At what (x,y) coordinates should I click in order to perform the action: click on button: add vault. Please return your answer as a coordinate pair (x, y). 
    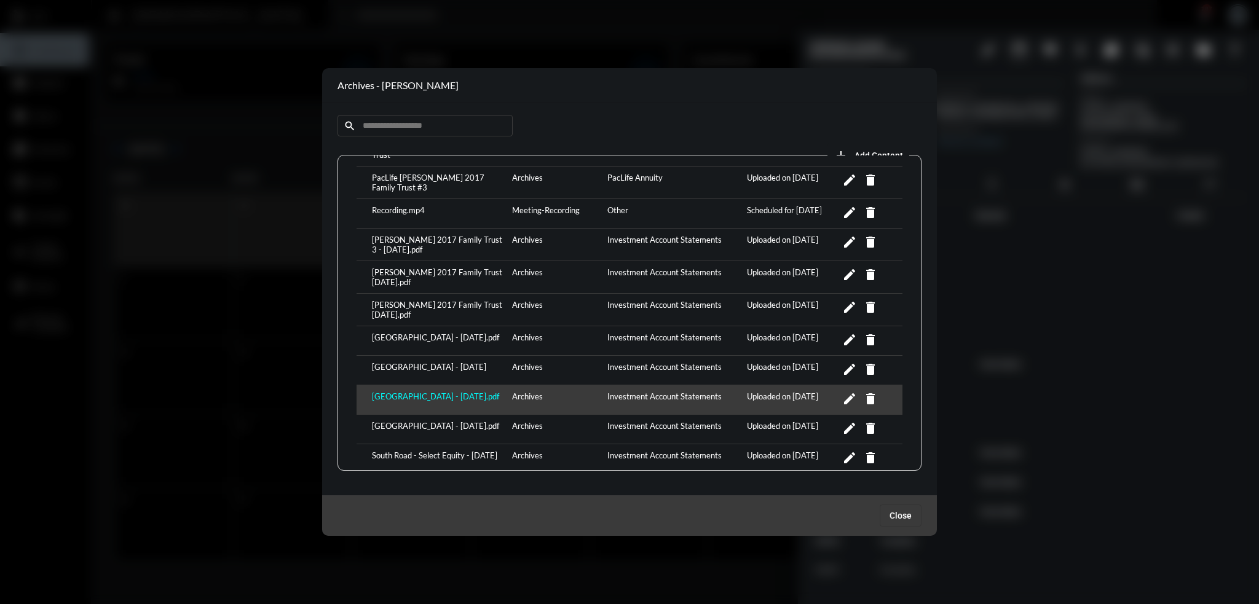
    Looking at the image, I should click on (868, 155).